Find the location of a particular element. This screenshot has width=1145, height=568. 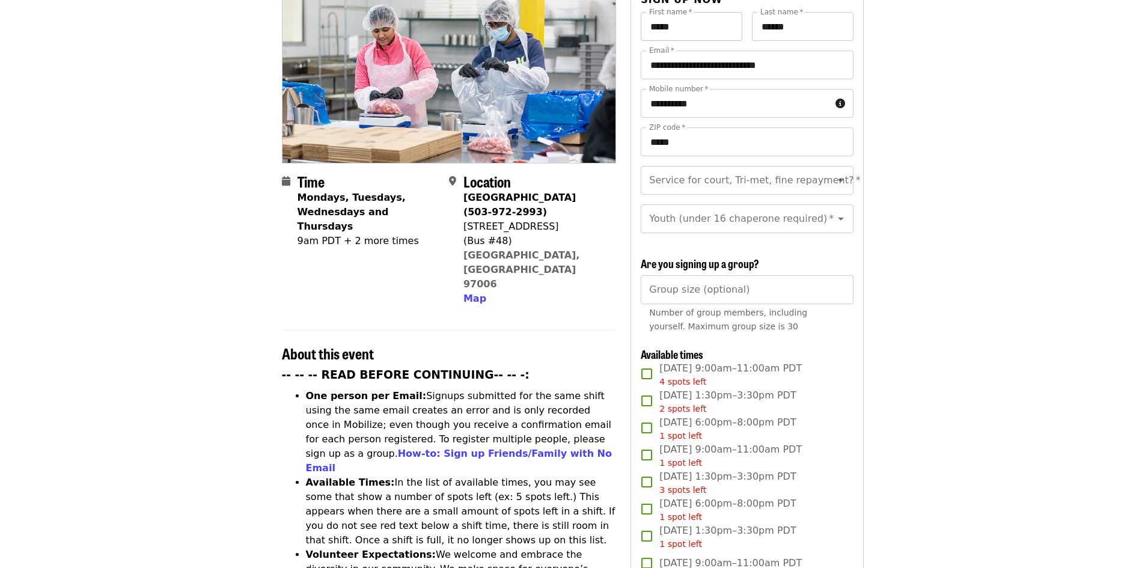

strong: Volunteer Expectations: is located at coordinates (371, 554).